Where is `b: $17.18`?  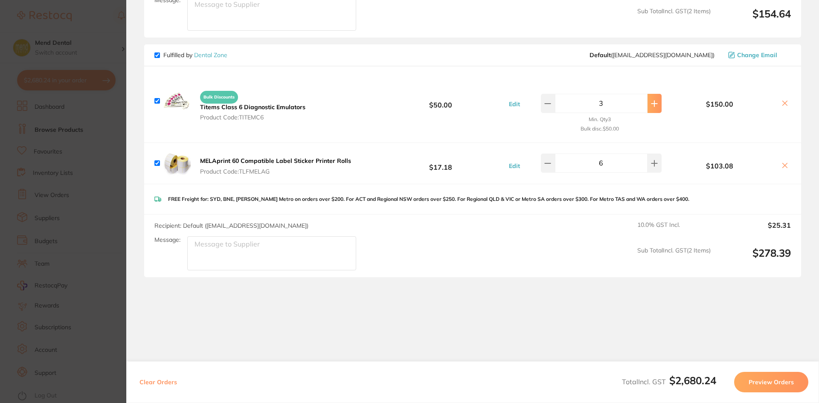
b: $17.18 is located at coordinates (441, 163).